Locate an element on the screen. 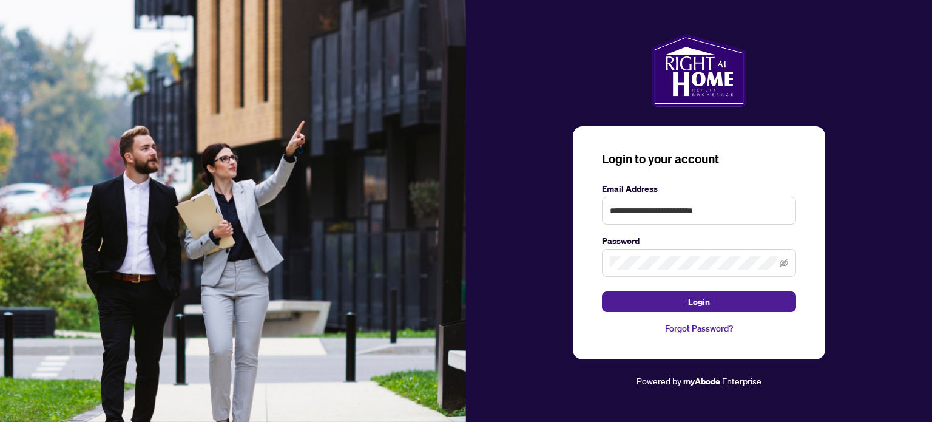 Image resolution: width=932 pixels, height=422 pixels. a: Forgot Password? is located at coordinates (699, 328).